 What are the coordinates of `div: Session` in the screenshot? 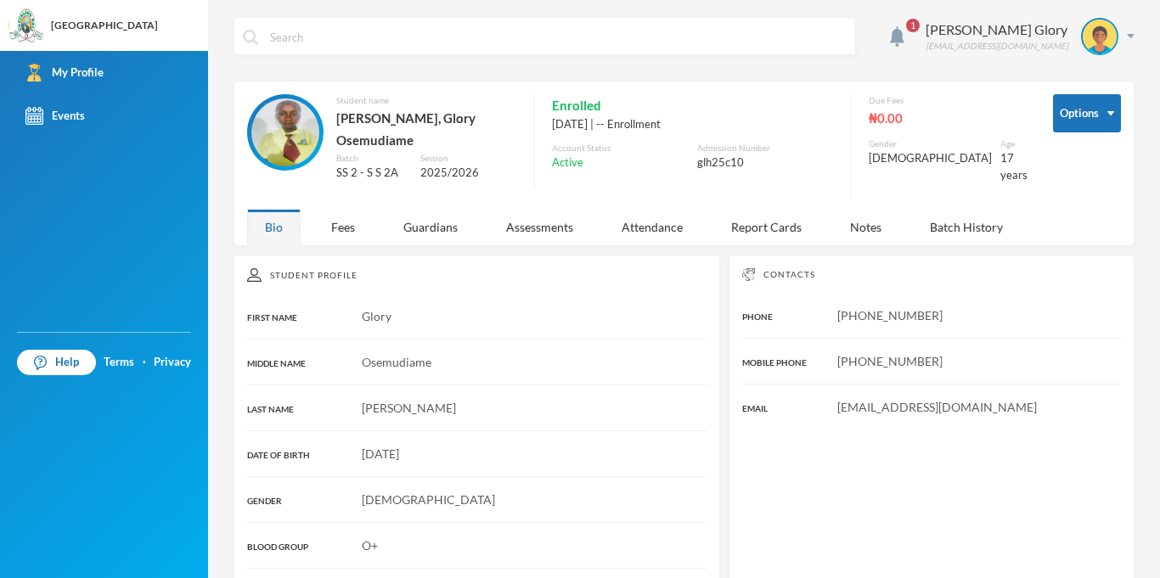 It's located at (469, 158).